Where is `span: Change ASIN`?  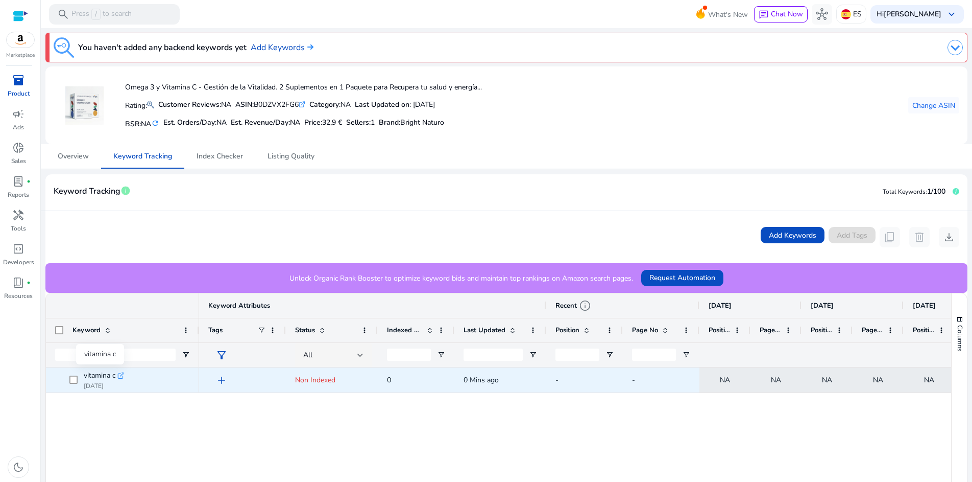
span: Change ASIN is located at coordinates (934, 105).